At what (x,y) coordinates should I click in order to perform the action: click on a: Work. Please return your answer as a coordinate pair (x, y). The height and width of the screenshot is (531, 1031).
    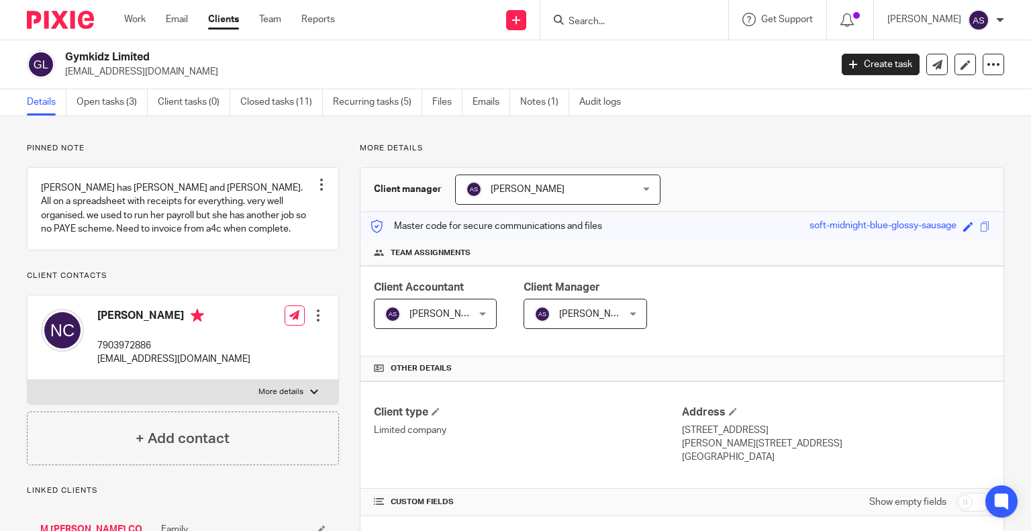
    Looking at the image, I should click on (135, 19).